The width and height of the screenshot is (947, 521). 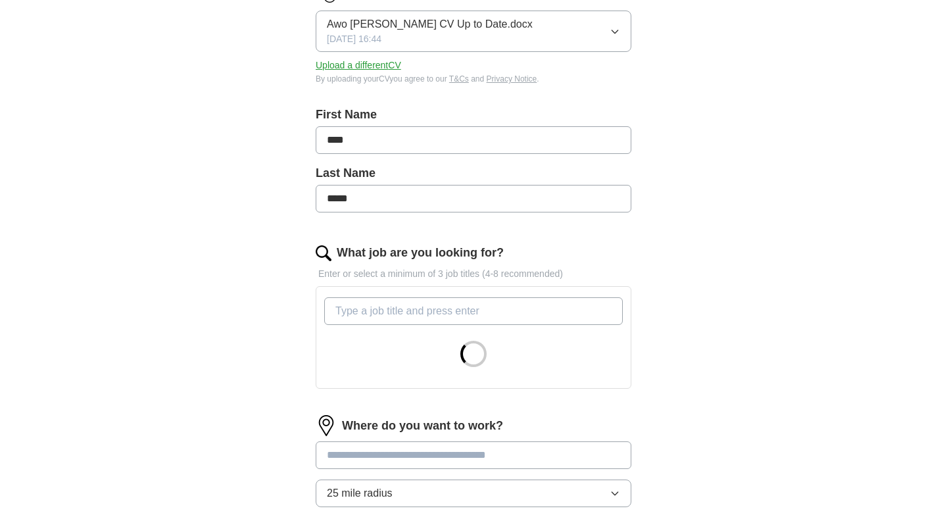 I want to click on button: 25 mile radius, so click(x=473, y=493).